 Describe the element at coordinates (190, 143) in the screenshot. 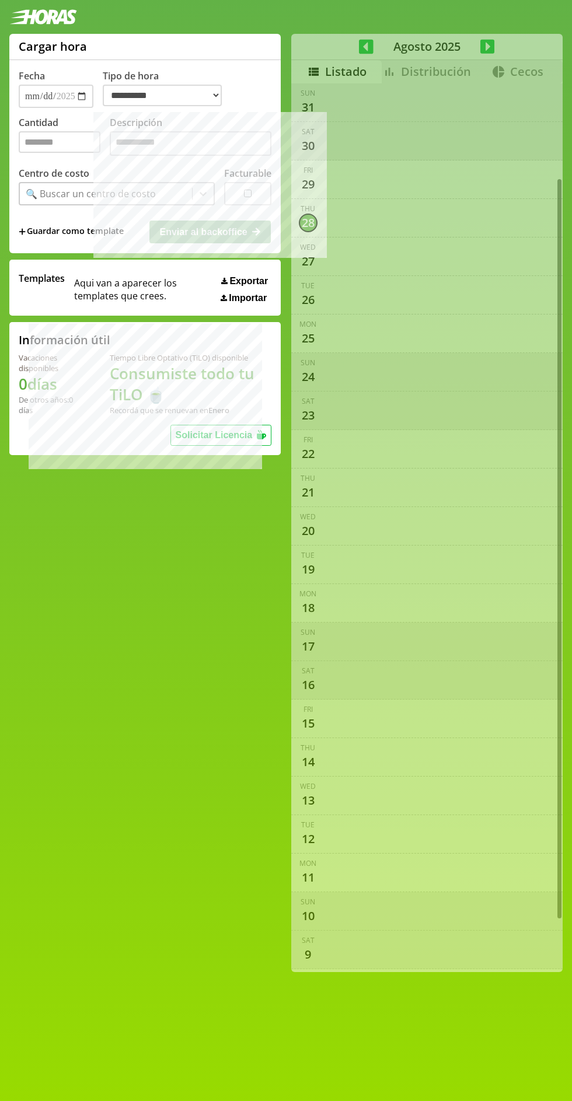

I see `textarea: Descripción` at that location.